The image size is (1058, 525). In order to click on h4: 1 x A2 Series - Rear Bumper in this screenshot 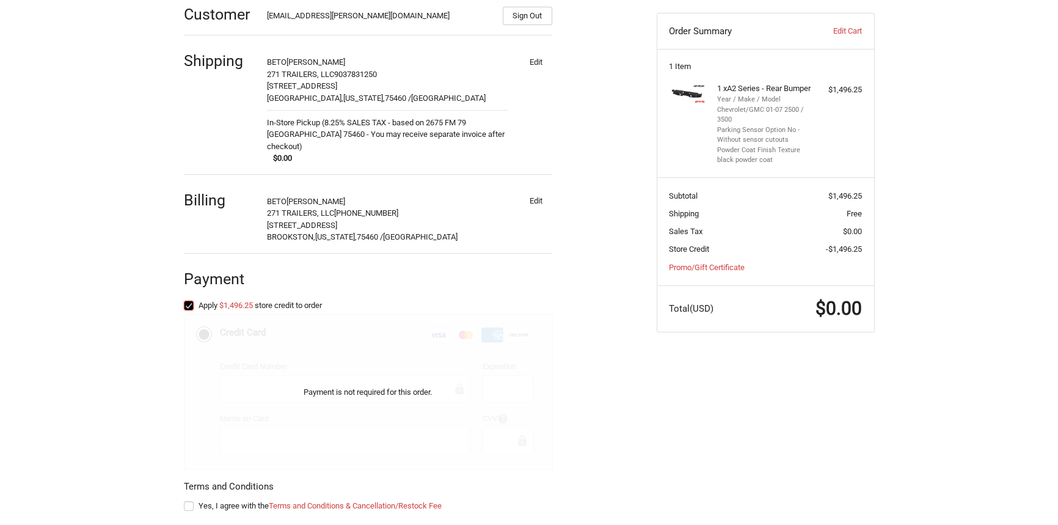, I will do `click(763, 89)`.